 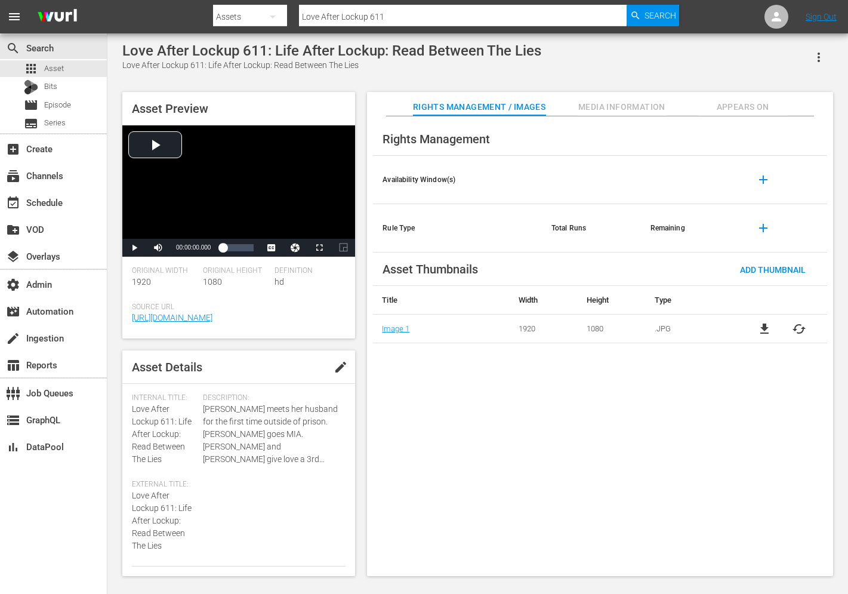 What do you see at coordinates (271, 398) in the screenshot?
I see `span: Description:` at bounding box center [271, 398].